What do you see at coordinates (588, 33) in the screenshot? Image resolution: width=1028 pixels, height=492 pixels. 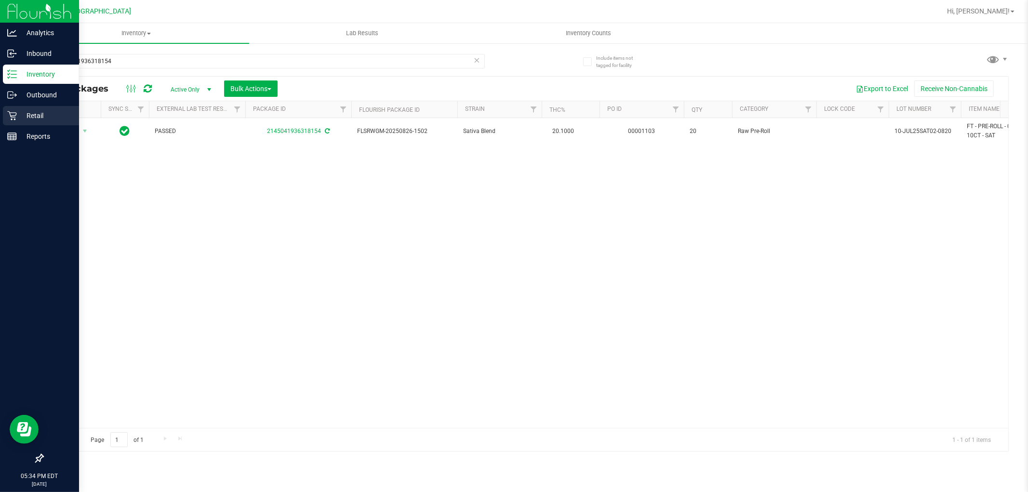 I see `span: Inventory Counts` at bounding box center [588, 33].